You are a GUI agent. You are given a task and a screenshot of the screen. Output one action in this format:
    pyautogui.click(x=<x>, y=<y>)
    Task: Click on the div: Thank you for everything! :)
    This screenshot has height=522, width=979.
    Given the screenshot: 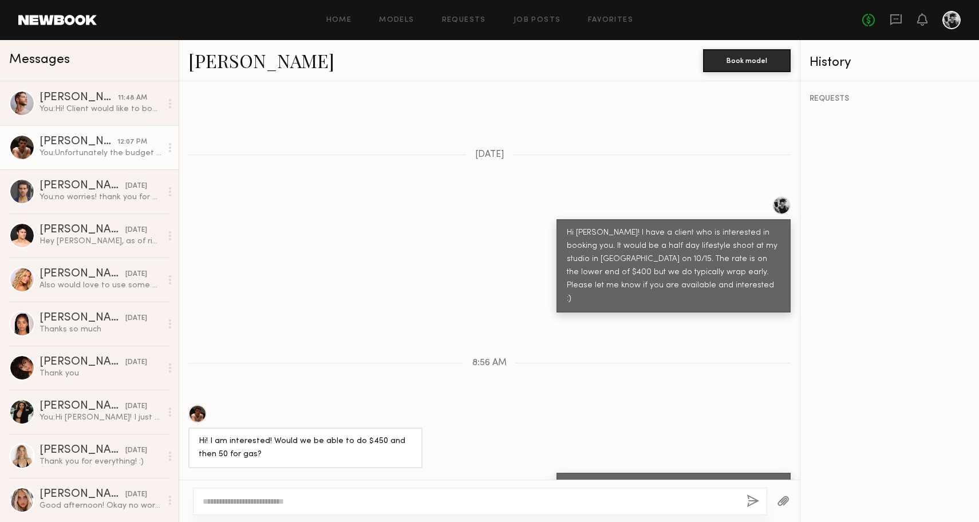 What is the action you would take?
    pyautogui.click(x=100, y=462)
    